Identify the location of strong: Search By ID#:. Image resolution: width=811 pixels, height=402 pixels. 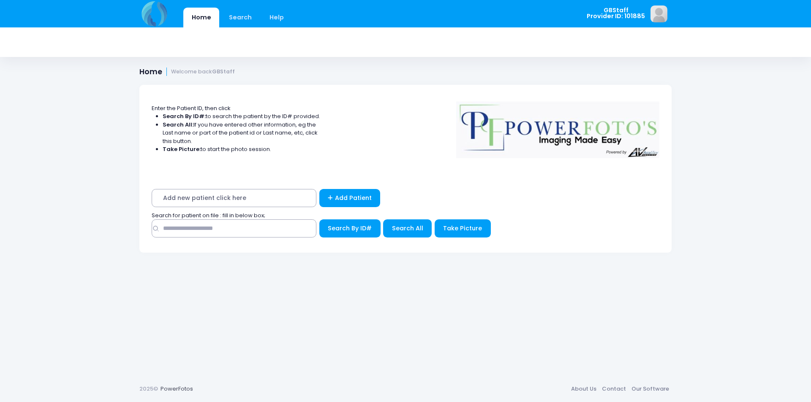
(184, 116).